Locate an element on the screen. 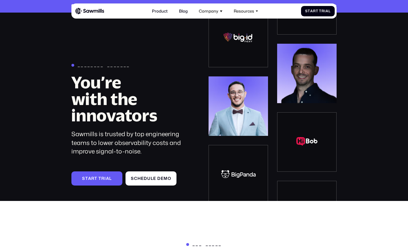 This screenshot has width=408, height=250. h1: You’re with the innovators is located at coordinates (131, 99).